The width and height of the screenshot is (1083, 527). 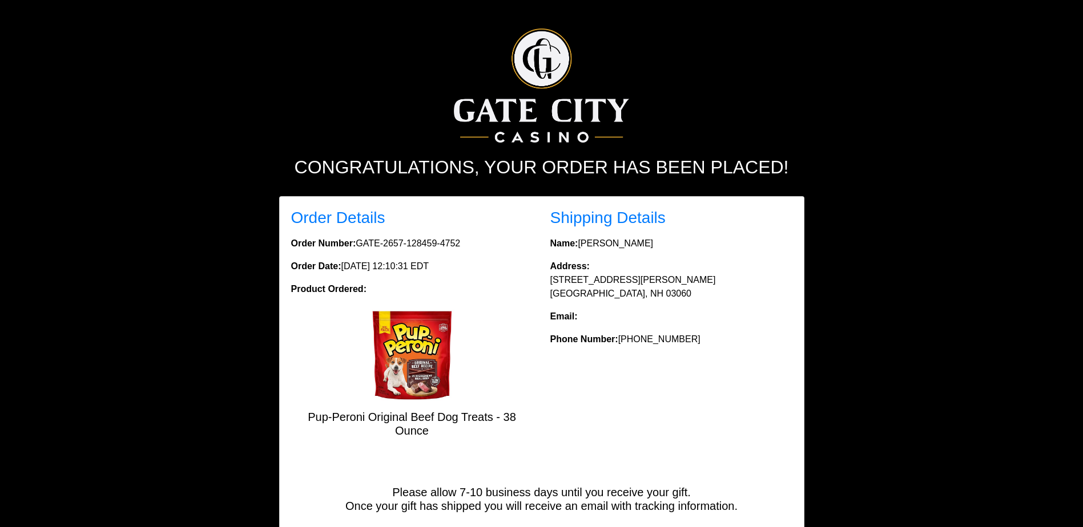 What do you see at coordinates (542, 493) in the screenshot?
I see `h5: Please allow 7-10 business days until you receive your gift.` at bounding box center [542, 493].